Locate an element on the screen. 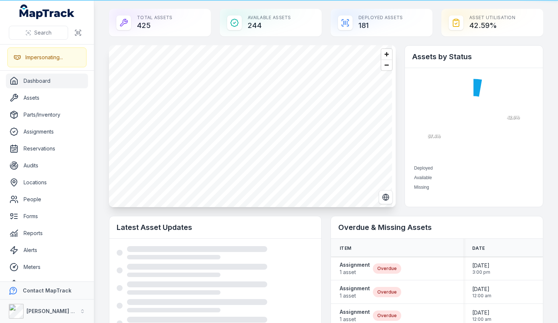  span: Available is located at coordinates (423, 178).